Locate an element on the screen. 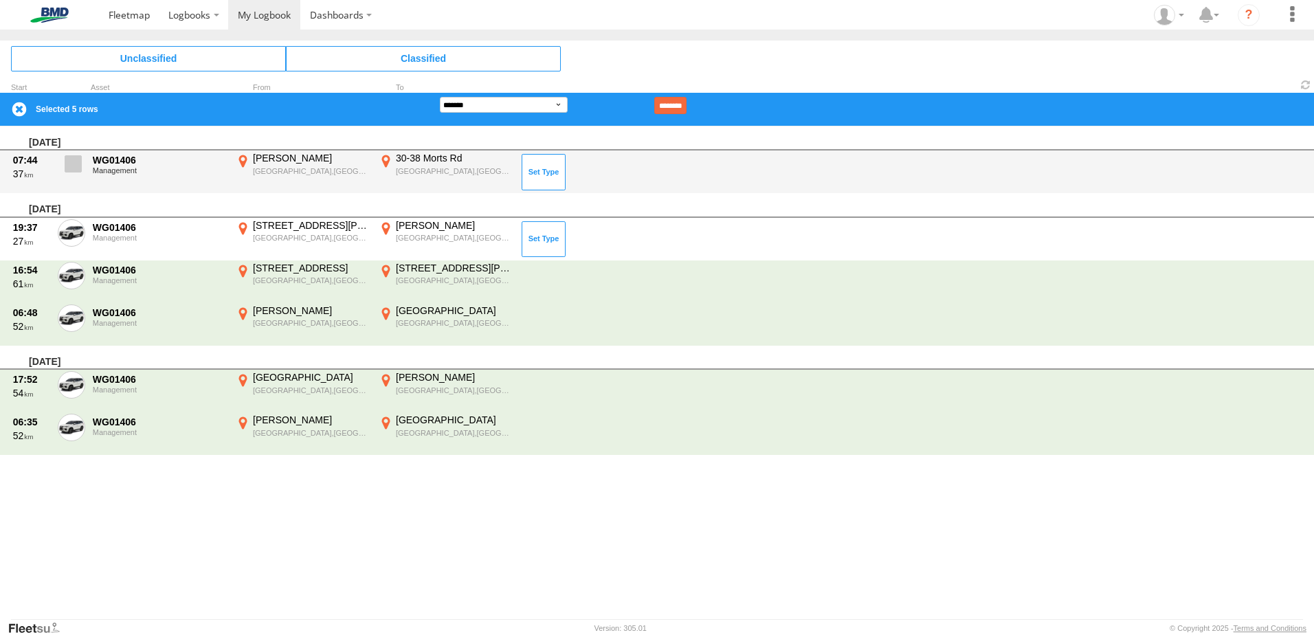 This screenshot has width=1314, height=635. div: From is located at coordinates (302, 88).